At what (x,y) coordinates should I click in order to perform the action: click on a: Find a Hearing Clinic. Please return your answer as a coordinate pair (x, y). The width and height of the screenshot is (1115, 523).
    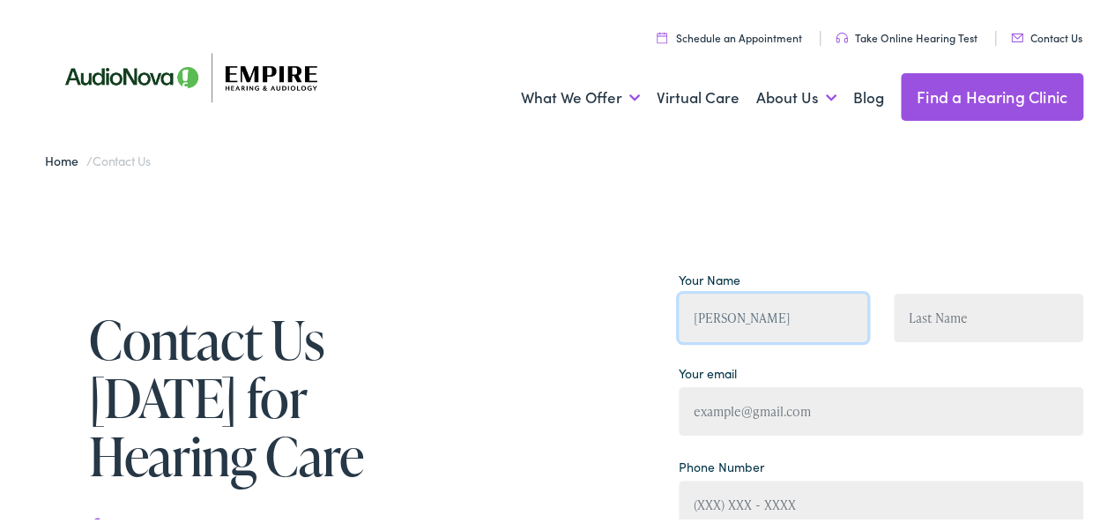
    Looking at the image, I should click on (992, 94).